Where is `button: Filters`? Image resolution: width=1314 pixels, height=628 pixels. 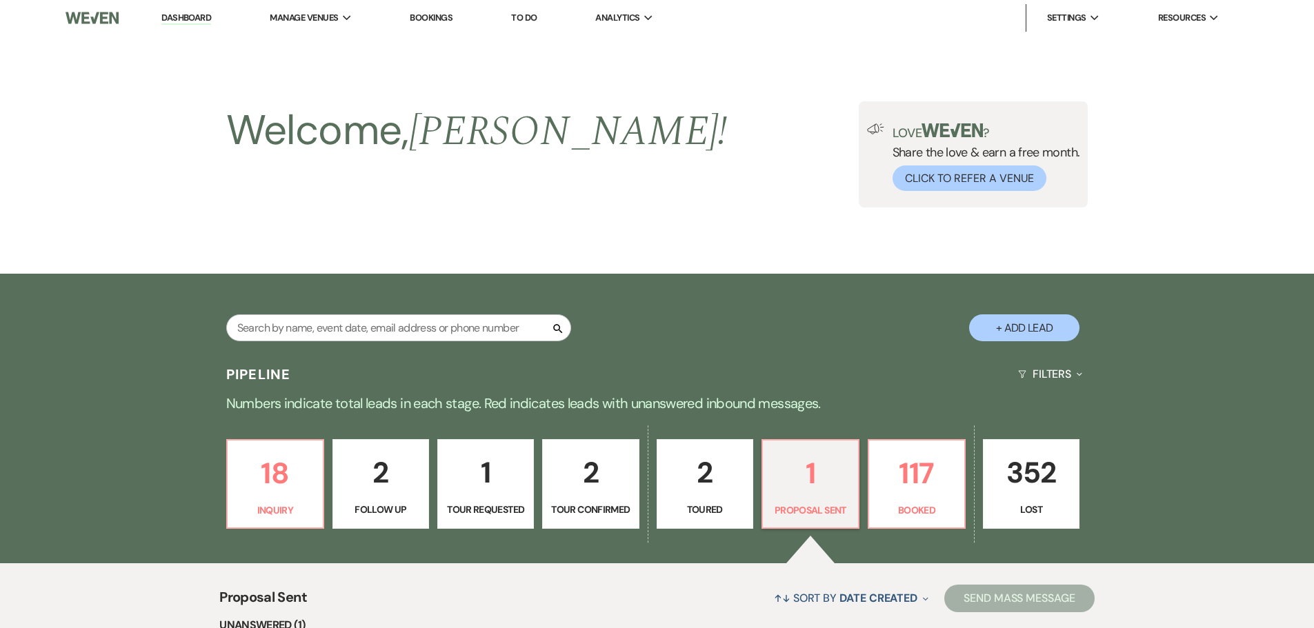 button: Filters is located at coordinates (1050, 374).